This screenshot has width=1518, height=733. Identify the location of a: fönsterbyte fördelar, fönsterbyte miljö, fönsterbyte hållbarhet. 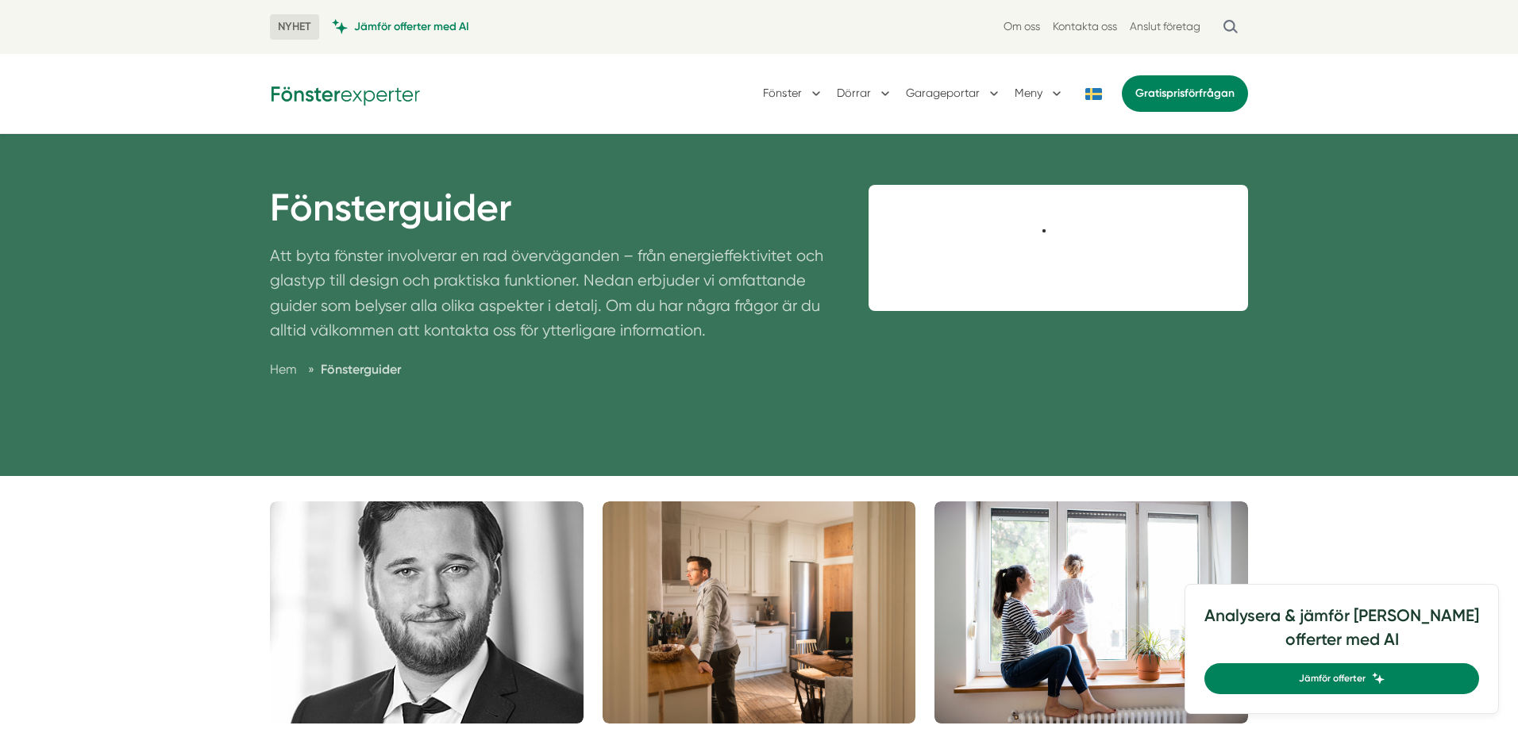
(1091, 613).